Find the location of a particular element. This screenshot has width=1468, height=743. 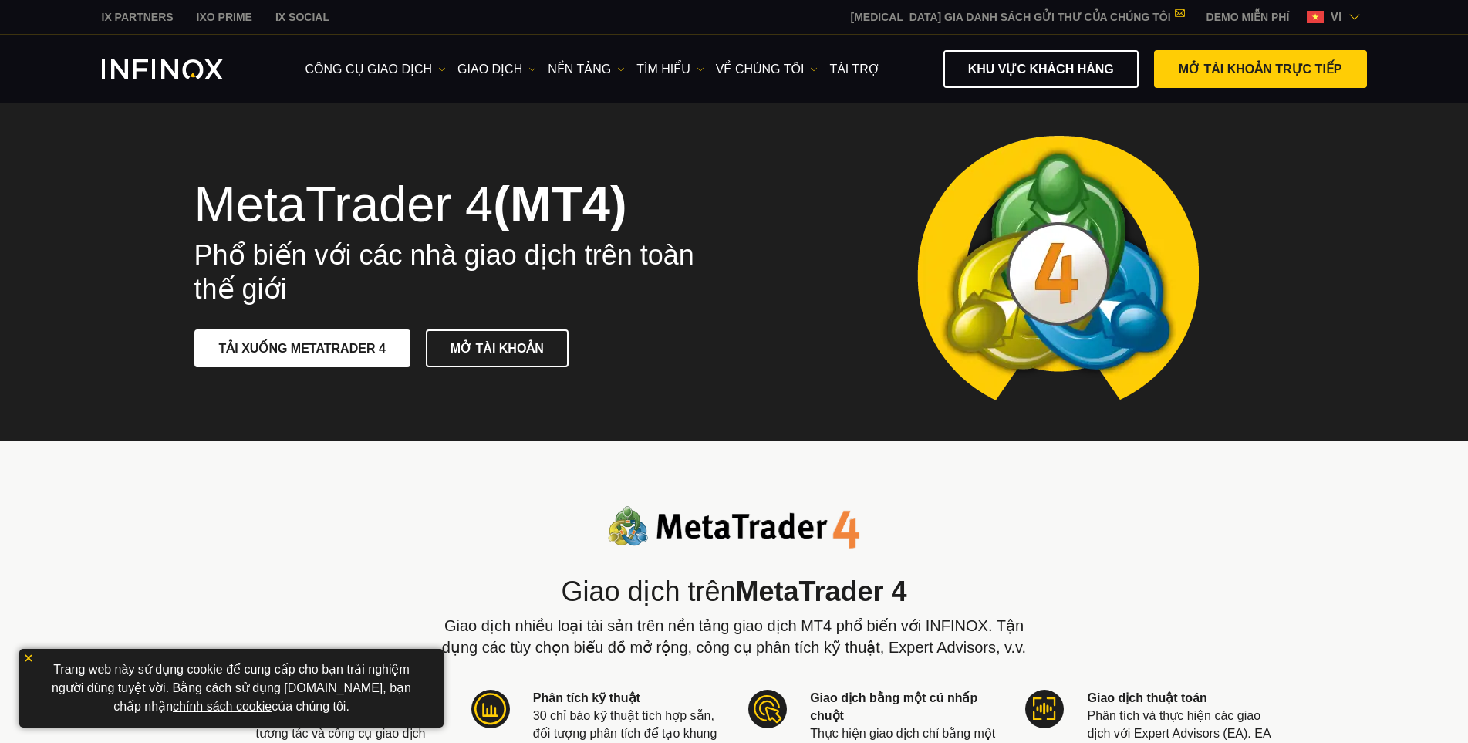

a: MỞ TÀI KHOẢN TRỰC TIẾP is located at coordinates (1261, 69).